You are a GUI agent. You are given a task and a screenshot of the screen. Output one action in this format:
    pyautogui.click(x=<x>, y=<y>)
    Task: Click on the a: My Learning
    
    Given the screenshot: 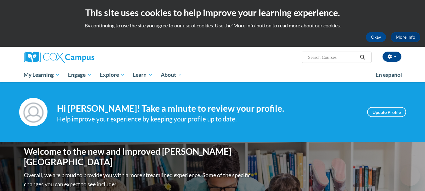 What is the action you would take?
    pyautogui.click(x=42, y=75)
    